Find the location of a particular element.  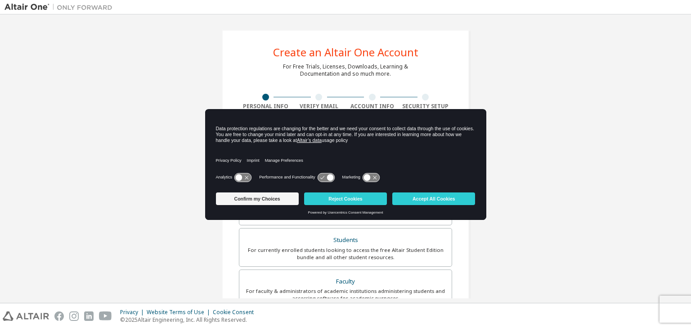

div: Create an Altair One Account is located at coordinates (346, 52).